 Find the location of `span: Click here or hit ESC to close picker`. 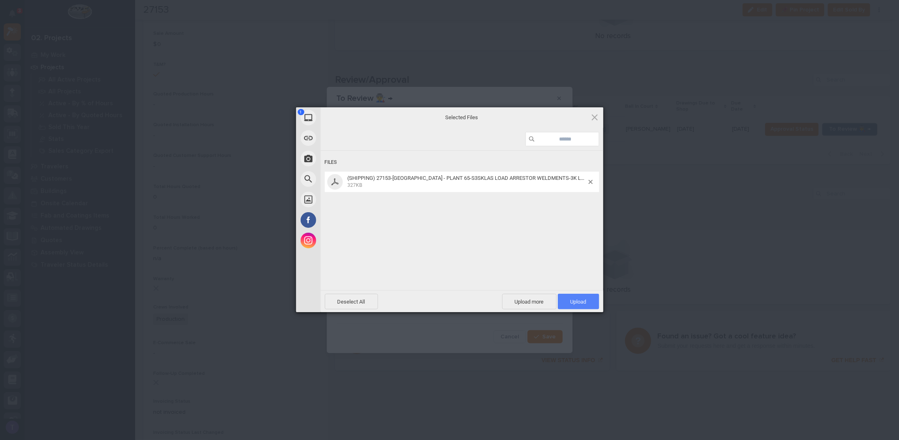

span: Click here or hit ESC to close picker is located at coordinates (594, 117).